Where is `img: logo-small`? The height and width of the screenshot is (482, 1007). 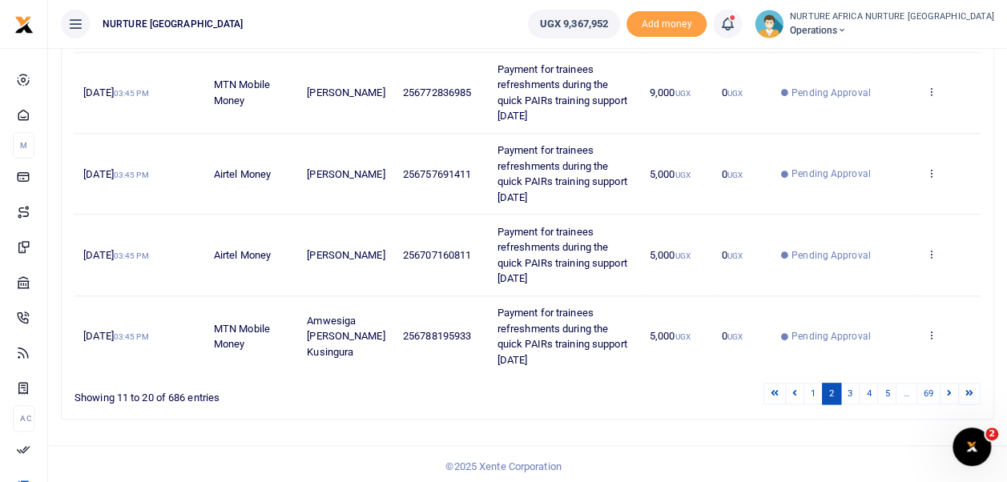 img: logo-small is located at coordinates (24, 25).